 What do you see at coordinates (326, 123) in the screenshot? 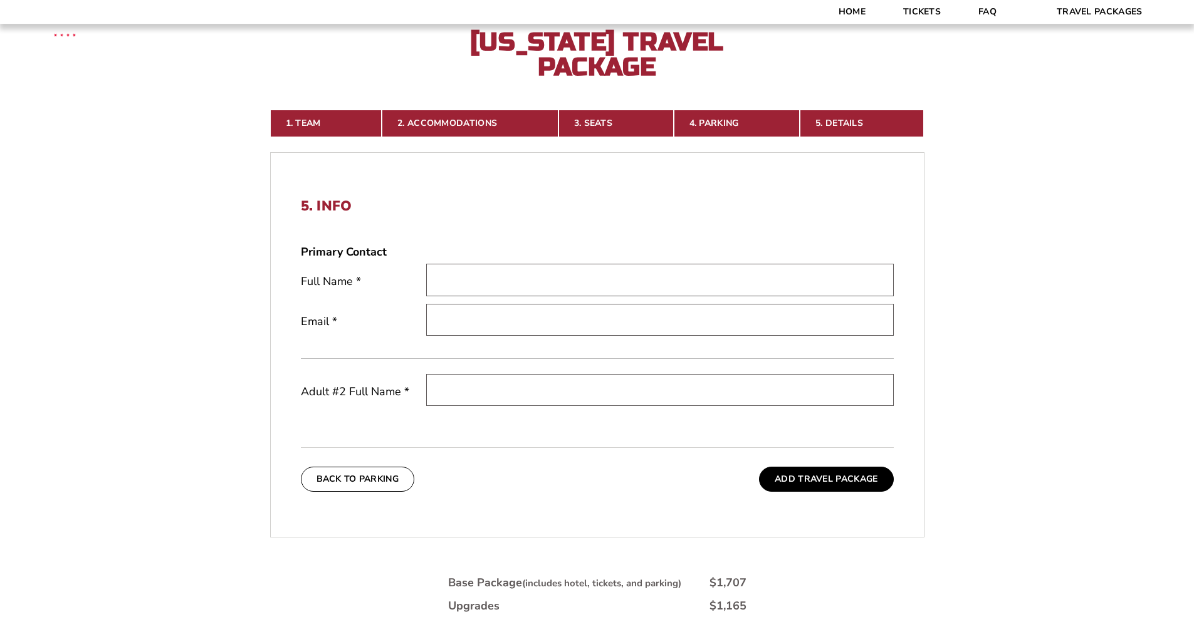
I see `a: 1. Team` at bounding box center [326, 123].